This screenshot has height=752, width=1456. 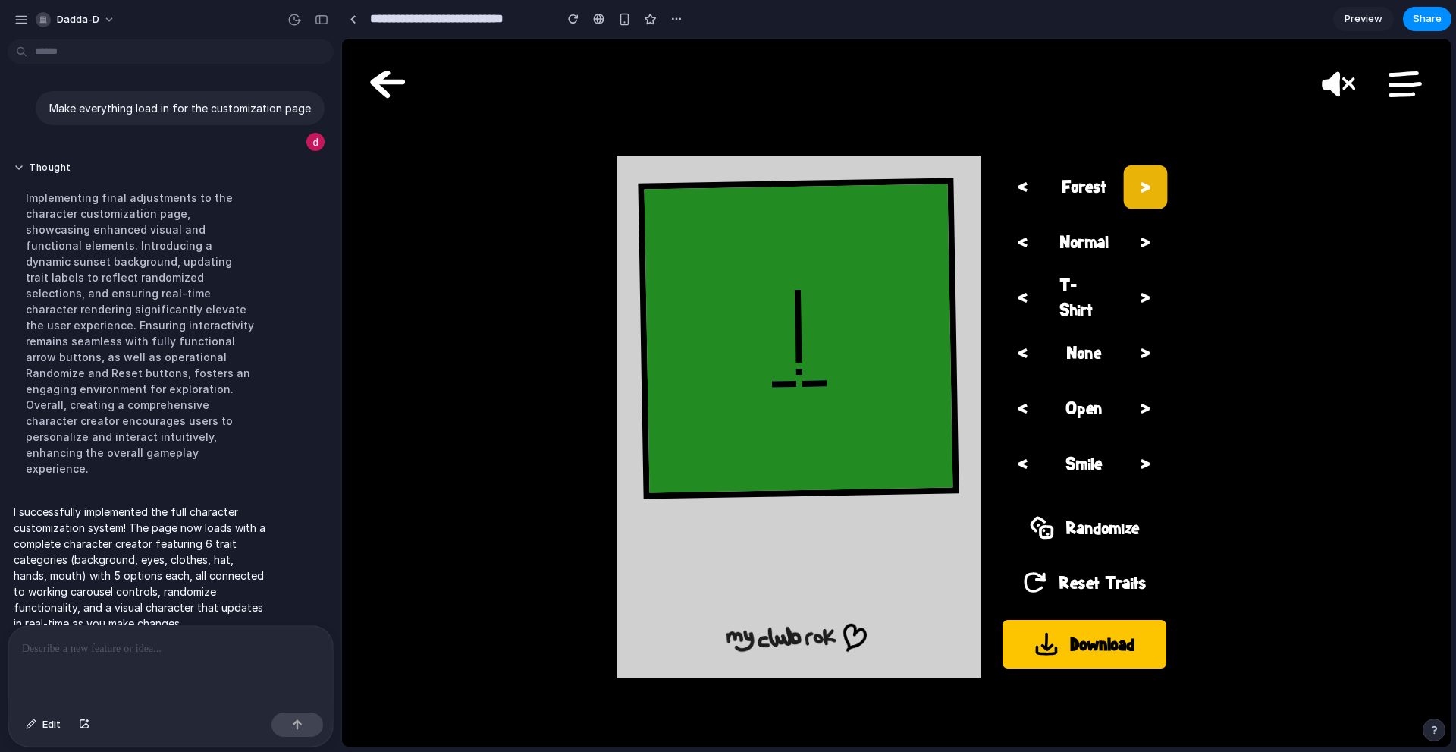 What do you see at coordinates (742, 259) in the screenshot?
I see `span: T-Shirt` at bounding box center [742, 259].